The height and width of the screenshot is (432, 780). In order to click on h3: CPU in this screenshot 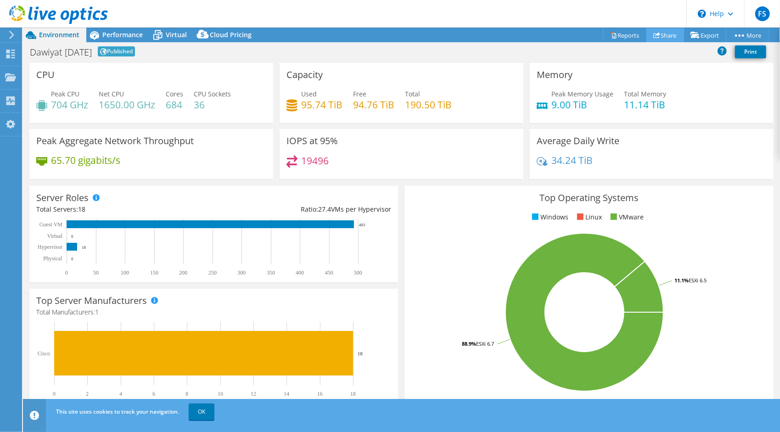, I will do `click(45, 75)`.